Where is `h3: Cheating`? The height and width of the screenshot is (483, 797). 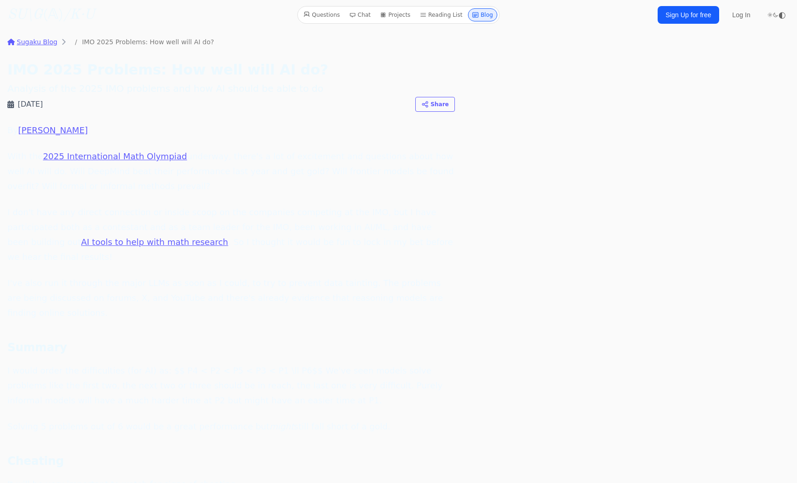 h3: Cheating is located at coordinates (231, 461).